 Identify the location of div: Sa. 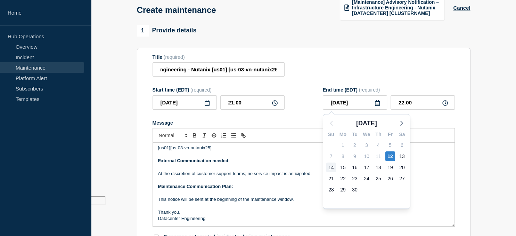
(402, 135).